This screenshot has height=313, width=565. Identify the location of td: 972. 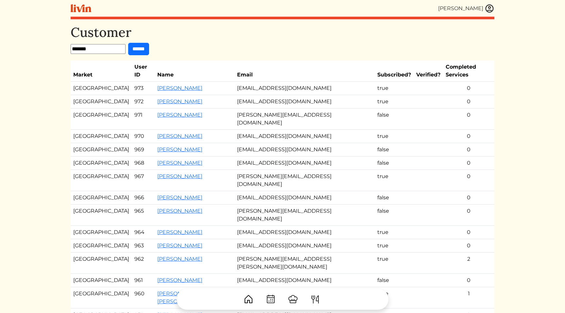
(143, 102).